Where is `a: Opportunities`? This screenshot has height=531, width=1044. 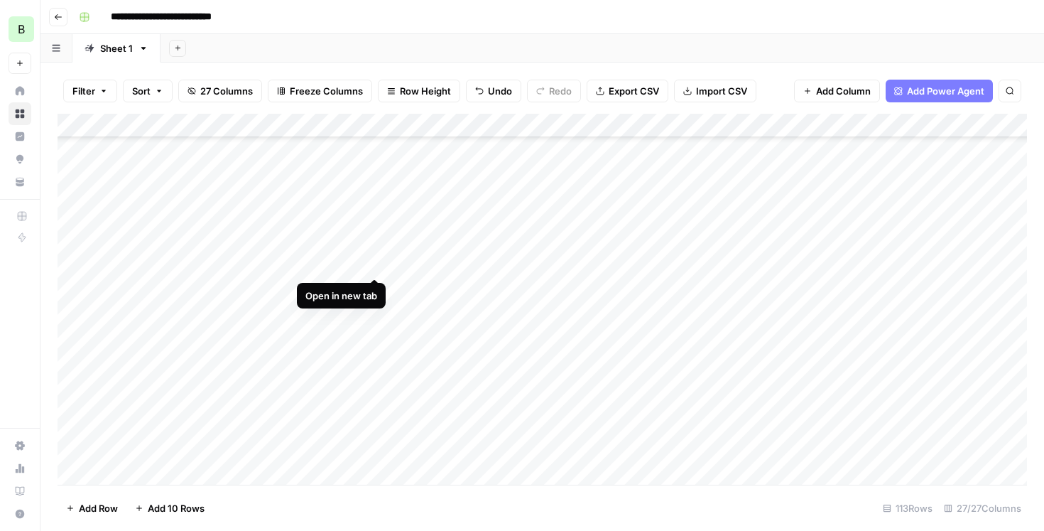 a: Opportunities is located at coordinates (20, 159).